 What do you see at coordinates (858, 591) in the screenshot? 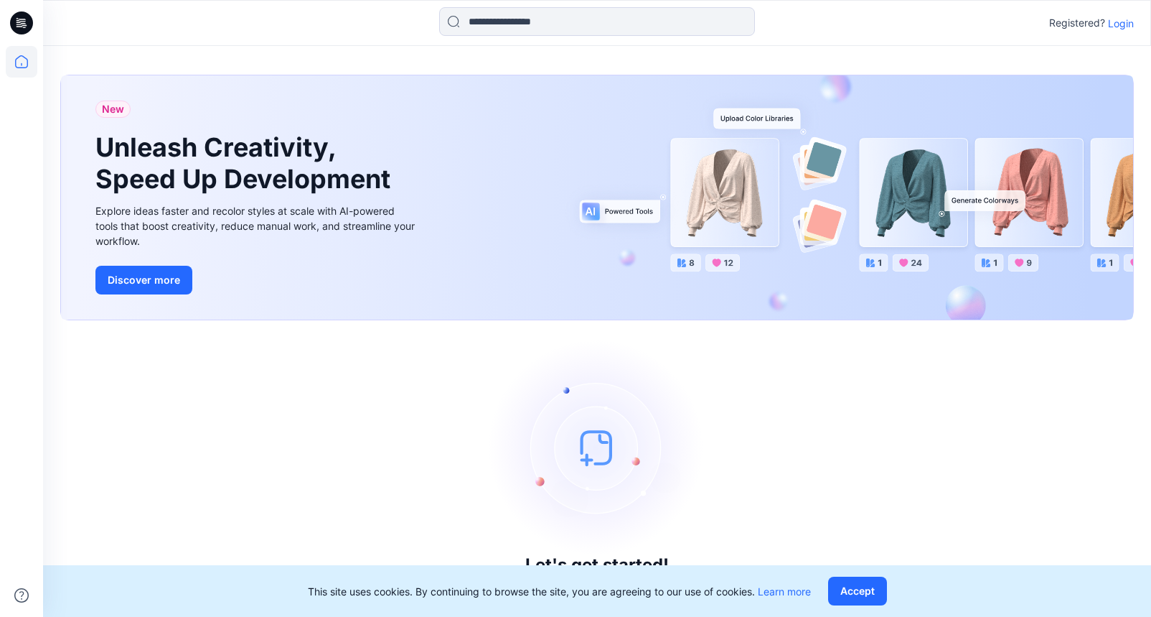
I see `button: Accept` at bounding box center [858, 591].